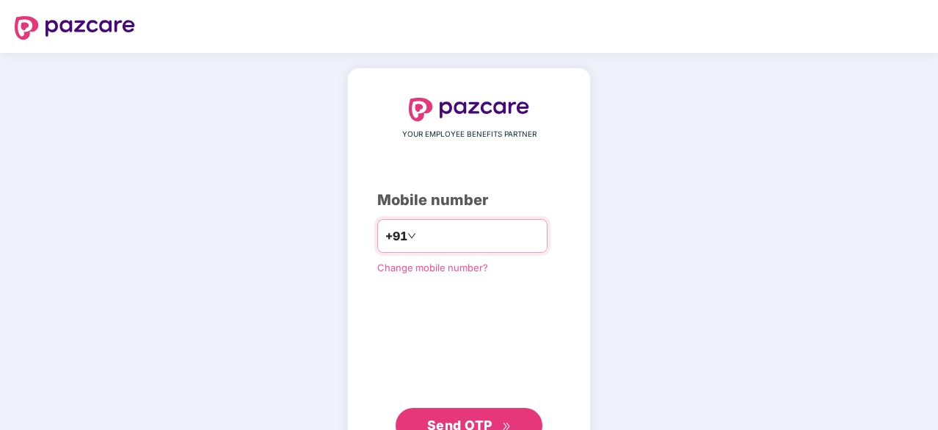  Describe the element at coordinates (432, 267) in the screenshot. I see `a: Change mobile number?` at that location.